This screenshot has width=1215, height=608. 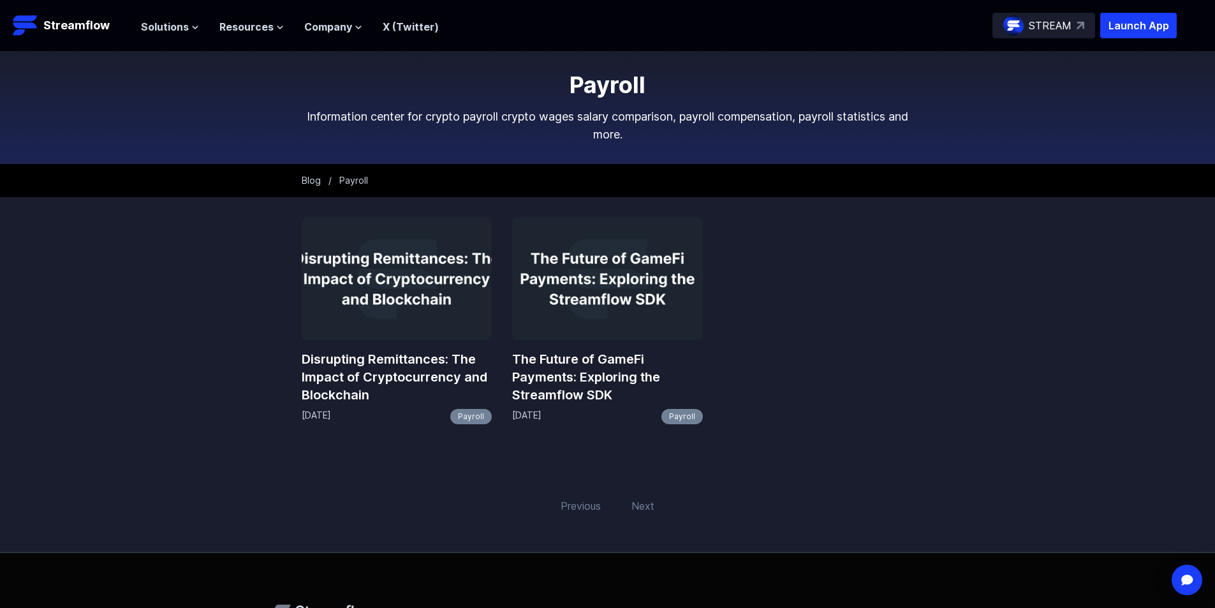 I want to click on p: STREAM, so click(x=1049, y=26).